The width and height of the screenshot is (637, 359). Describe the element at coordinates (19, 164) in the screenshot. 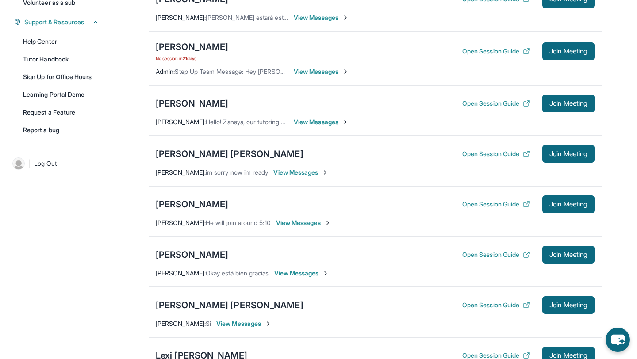

I see `img: user-img` at that location.